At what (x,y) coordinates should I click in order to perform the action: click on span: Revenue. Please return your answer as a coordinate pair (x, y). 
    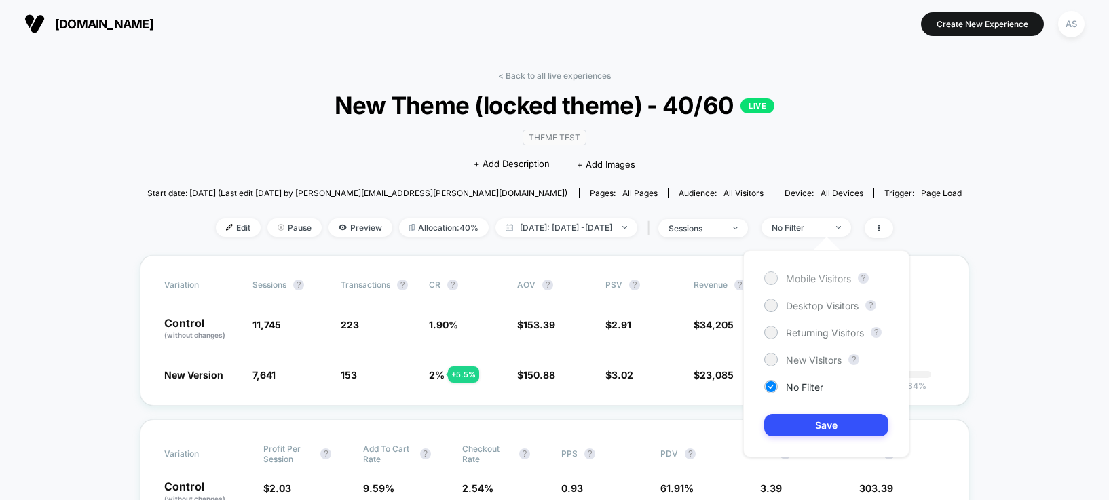
    Looking at the image, I should click on (710, 284).